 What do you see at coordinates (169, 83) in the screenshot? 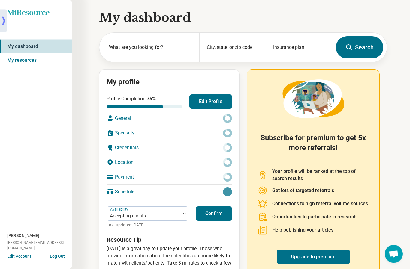
I see `h2: My profile` at bounding box center [169, 83].